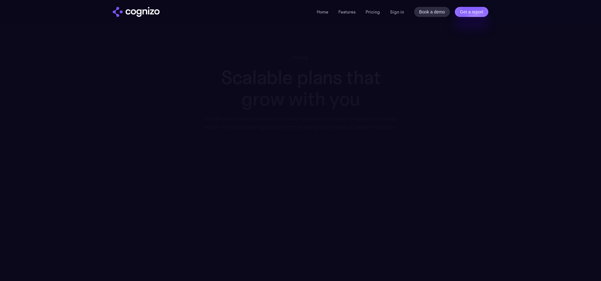  Describe the element at coordinates (347, 12) in the screenshot. I see `a: Features` at that location.